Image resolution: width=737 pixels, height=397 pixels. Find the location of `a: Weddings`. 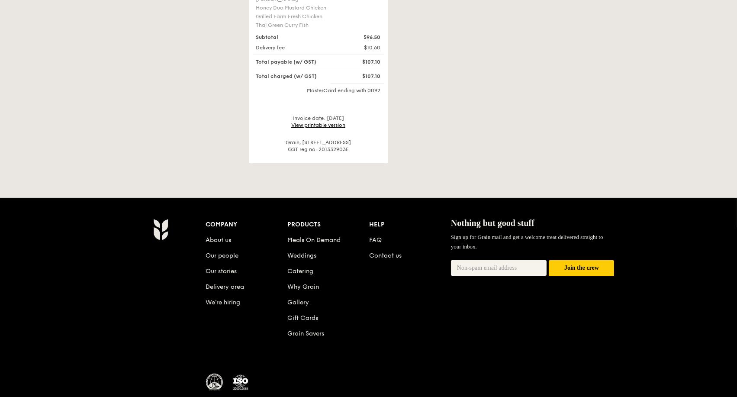

a: Weddings is located at coordinates (301, 255).